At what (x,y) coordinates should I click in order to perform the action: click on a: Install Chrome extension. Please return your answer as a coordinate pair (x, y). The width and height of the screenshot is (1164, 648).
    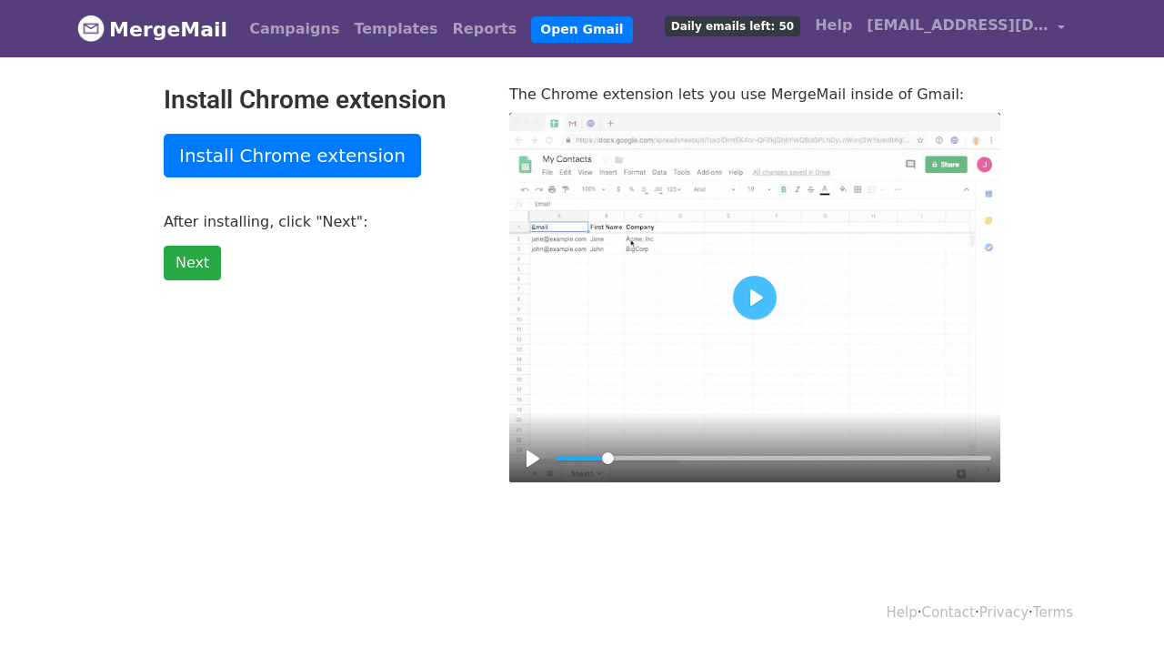
    Looking at the image, I should click on (292, 156).